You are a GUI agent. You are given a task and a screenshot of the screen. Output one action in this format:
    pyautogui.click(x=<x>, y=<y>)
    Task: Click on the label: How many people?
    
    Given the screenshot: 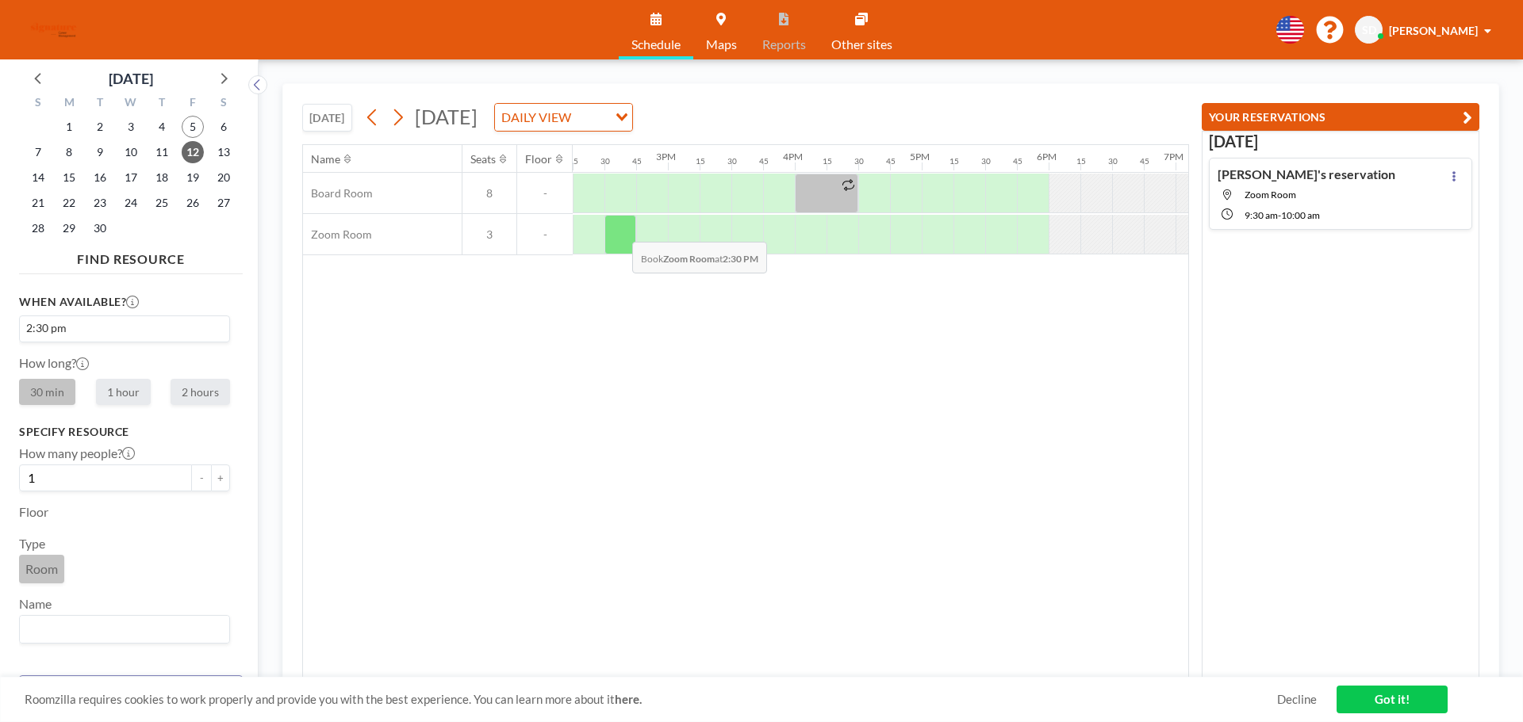 What is the action you would take?
    pyautogui.click(x=77, y=454)
    